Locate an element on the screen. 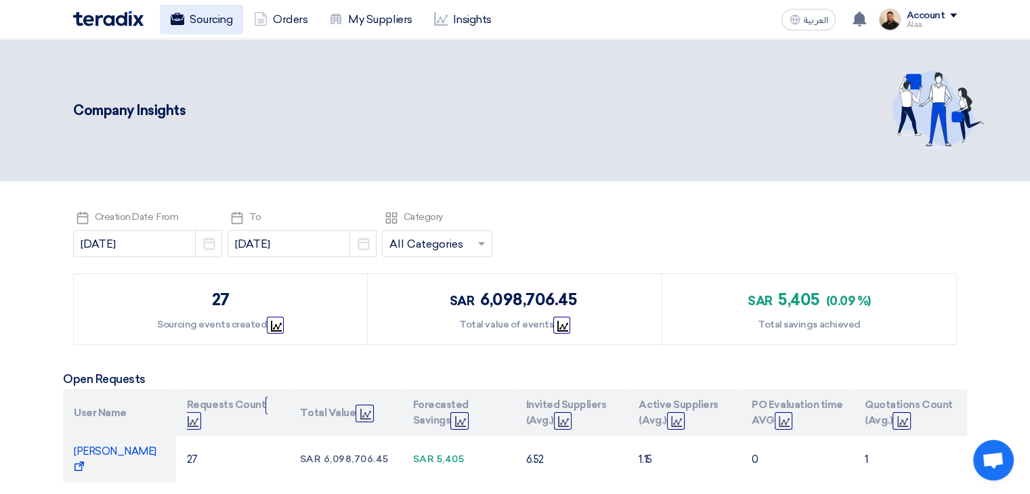 The width and height of the screenshot is (1030, 494). span: To is located at coordinates (255, 217).